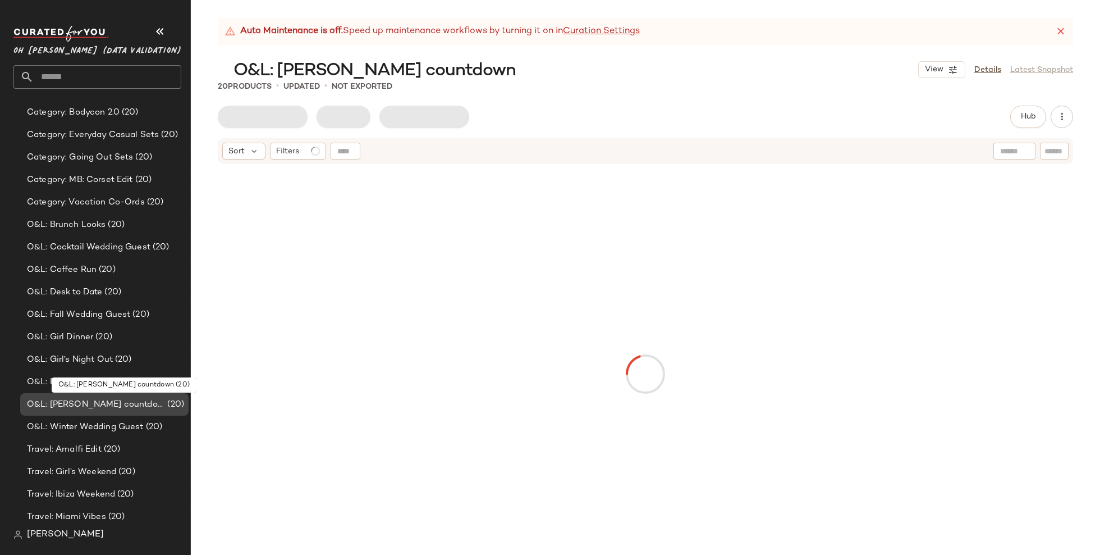  What do you see at coordinates (80, 180) in the screenshot?
I see `span: Category: MB: Corset Edit` at bounding box center [80, 180].